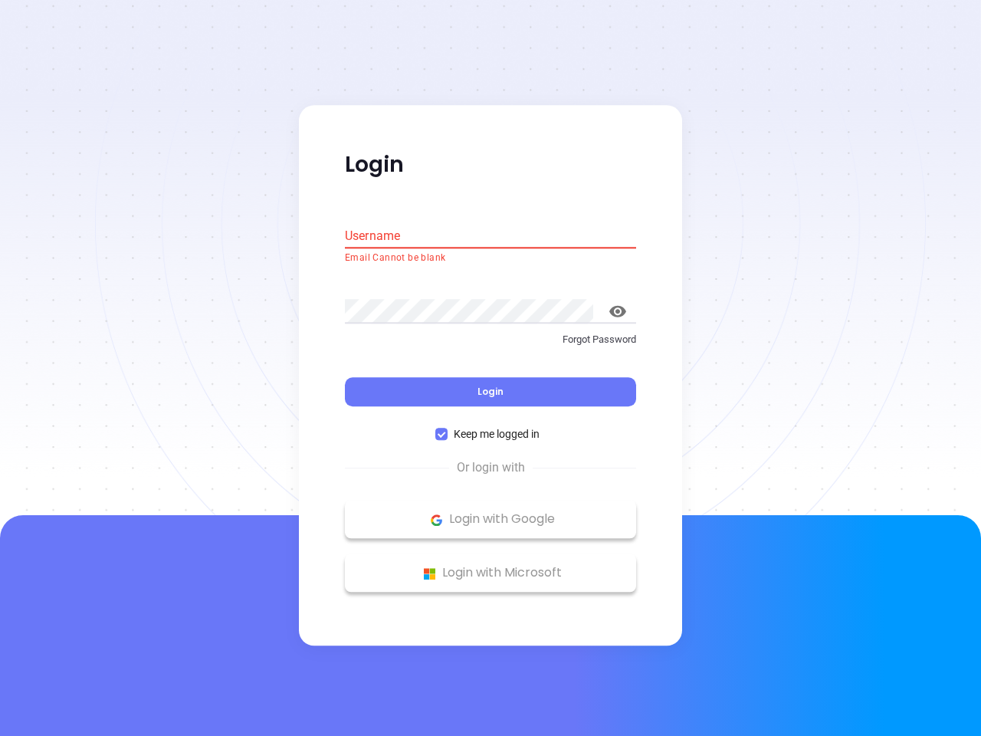  What do you see at coordinates (618, 311) in the screenshot?
I see `button: toggle password visibility` at bounding box center [618, 311].